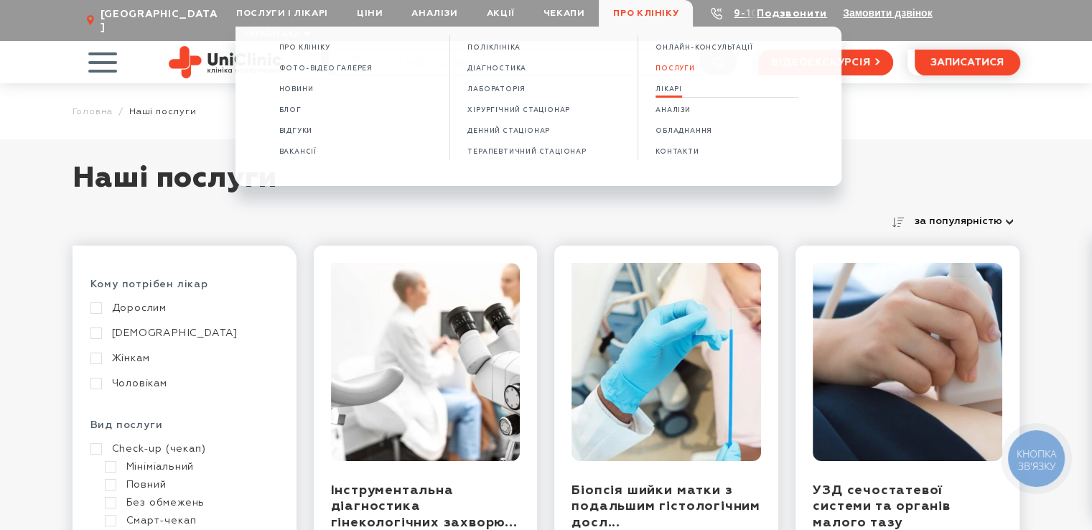 This screenshot has width=1092, height=530. Describe the element at coordinates (888, 13) in the screenshot. I see `button: Замовити дзвінок` at that location.